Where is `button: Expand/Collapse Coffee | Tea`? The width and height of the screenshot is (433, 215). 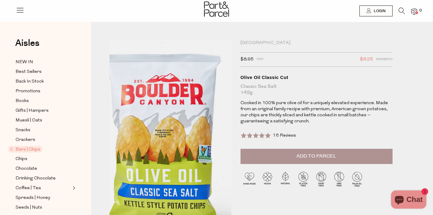
button: Expand/Collapse Coffee | Tea is located at coordinates (73, 188).